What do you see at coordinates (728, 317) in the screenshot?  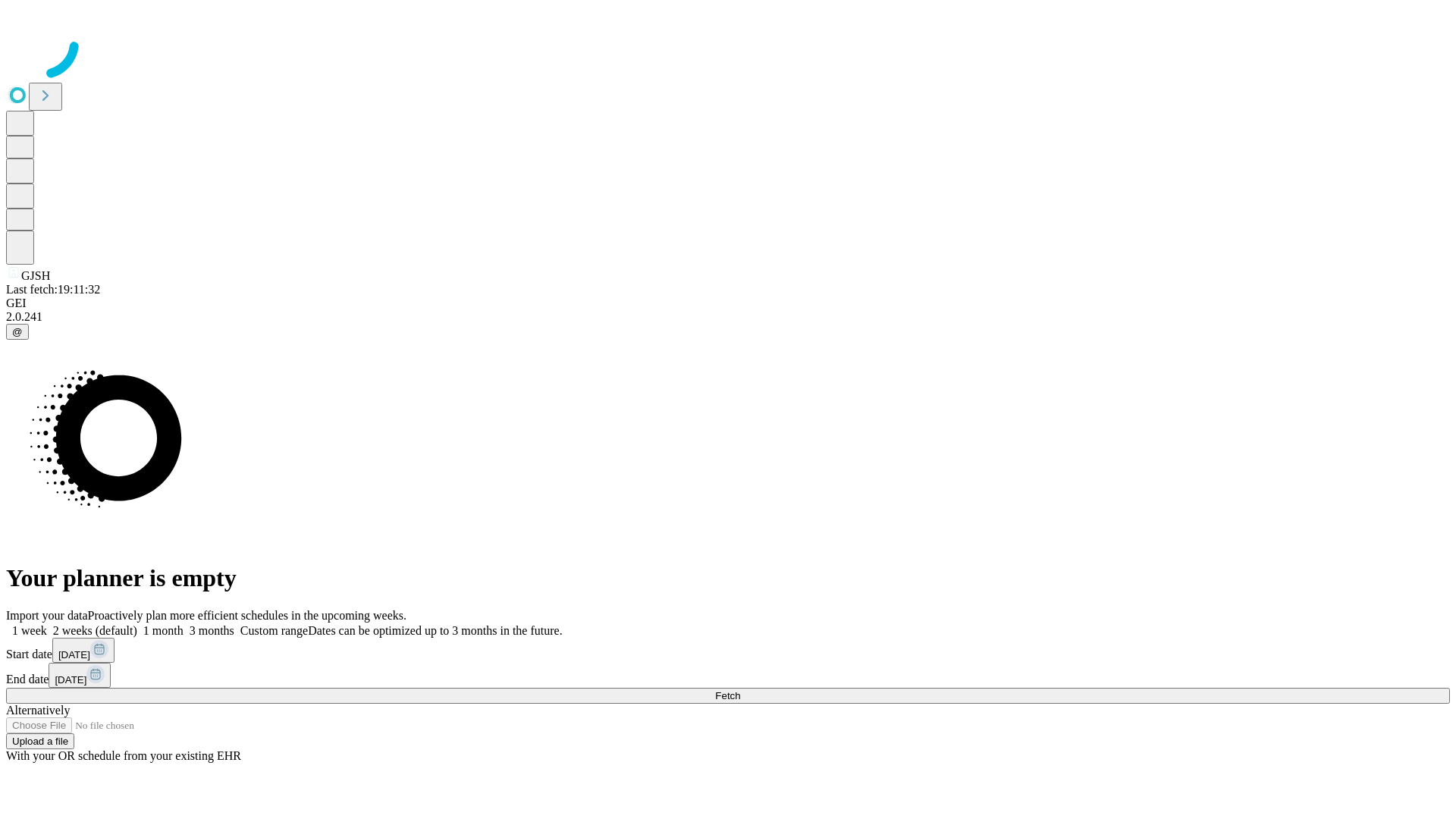 I see `div: 2.0.241` at bounding box center [728, 317].